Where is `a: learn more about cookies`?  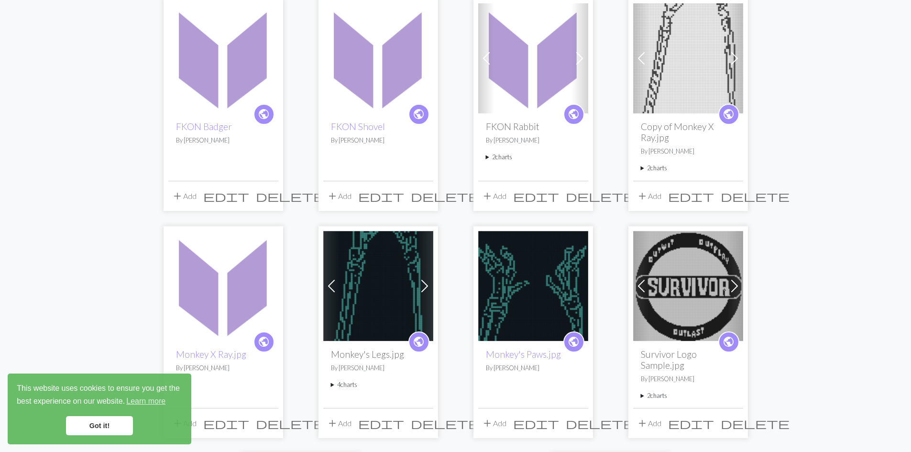 a: learn more about cookies is located at coordinates (146, 401).